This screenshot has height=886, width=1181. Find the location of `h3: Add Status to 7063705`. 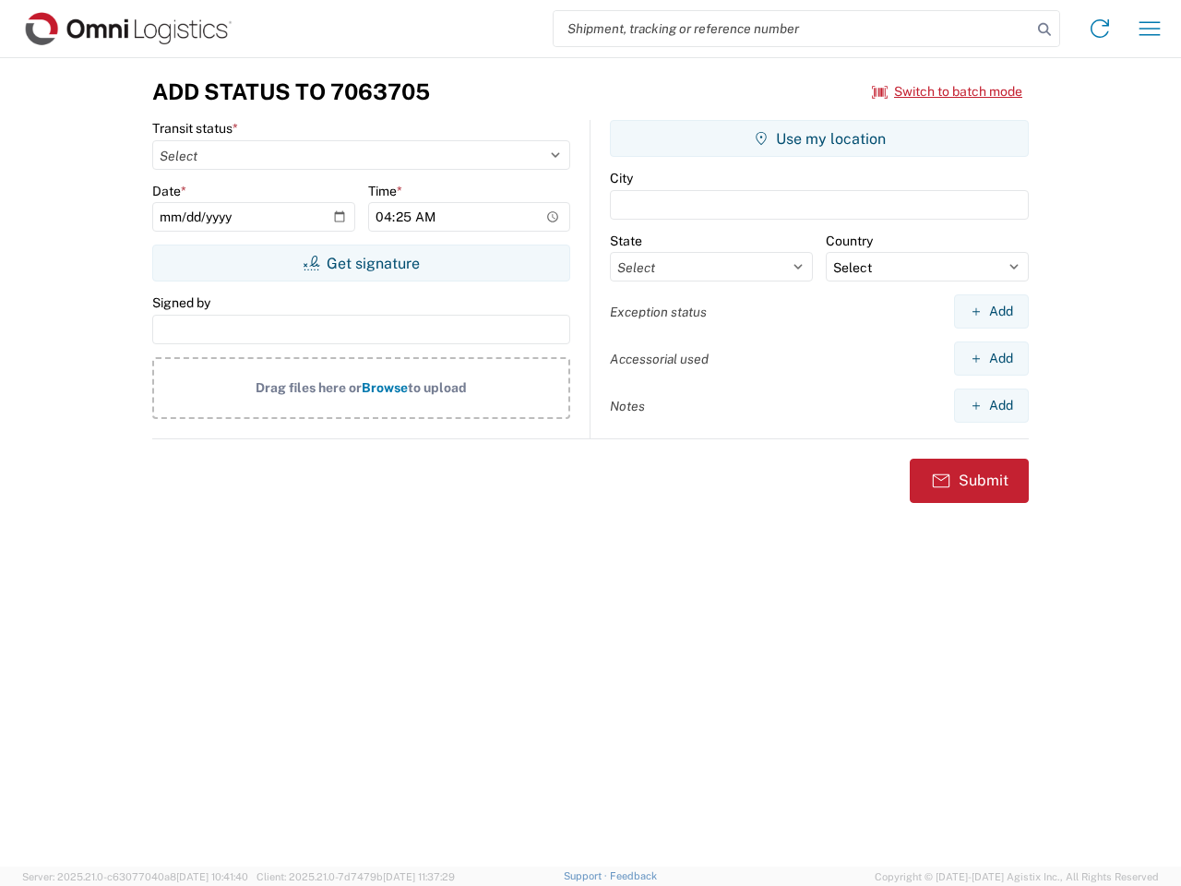

h3: Add Status to 7063705 is located at coordinates (291, 91).